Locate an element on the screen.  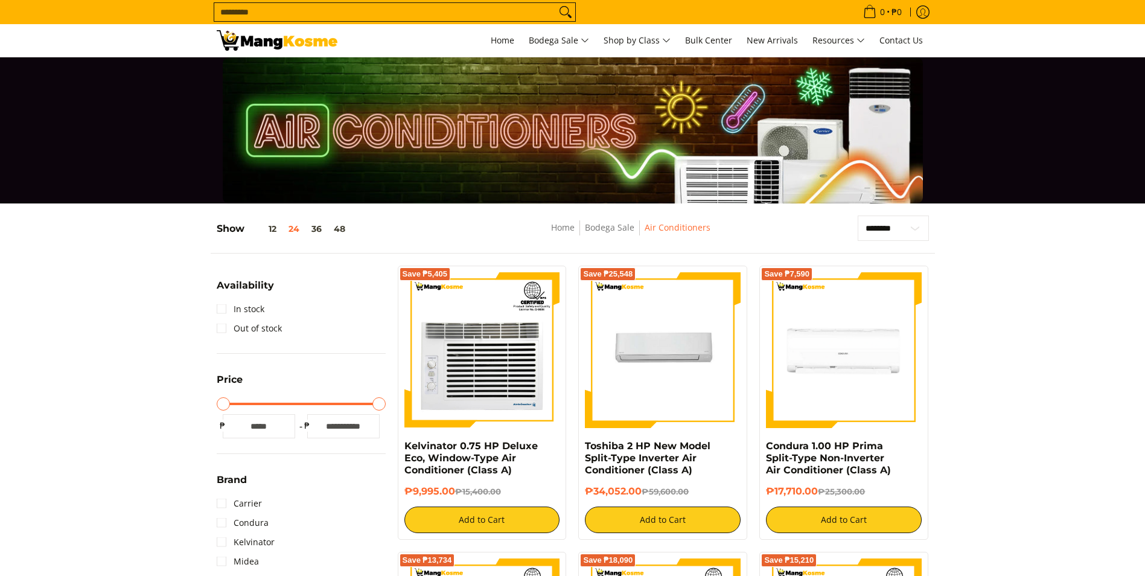
span: Brand is located at coordinates (232, 480).